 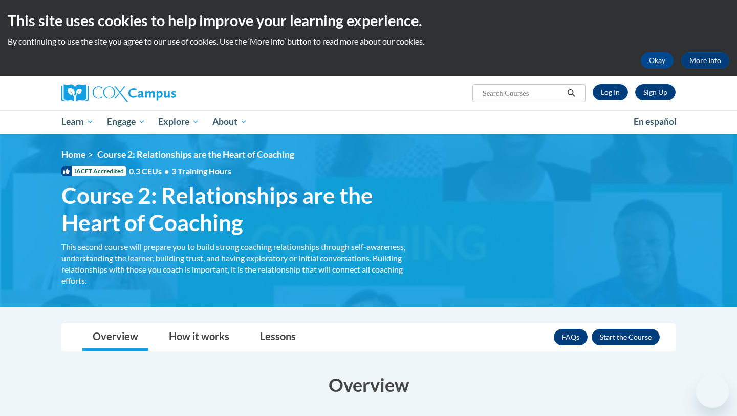 I want to click on span: Explore, so click(x=179, y=122).